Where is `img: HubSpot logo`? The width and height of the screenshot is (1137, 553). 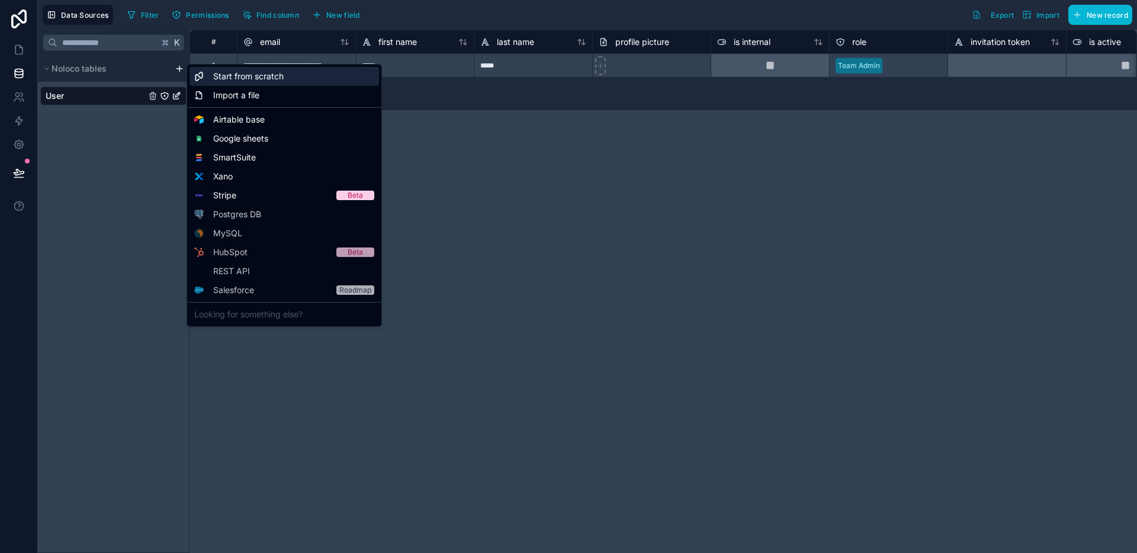 img: HubSpot logo is located at coordinates (198, 252).